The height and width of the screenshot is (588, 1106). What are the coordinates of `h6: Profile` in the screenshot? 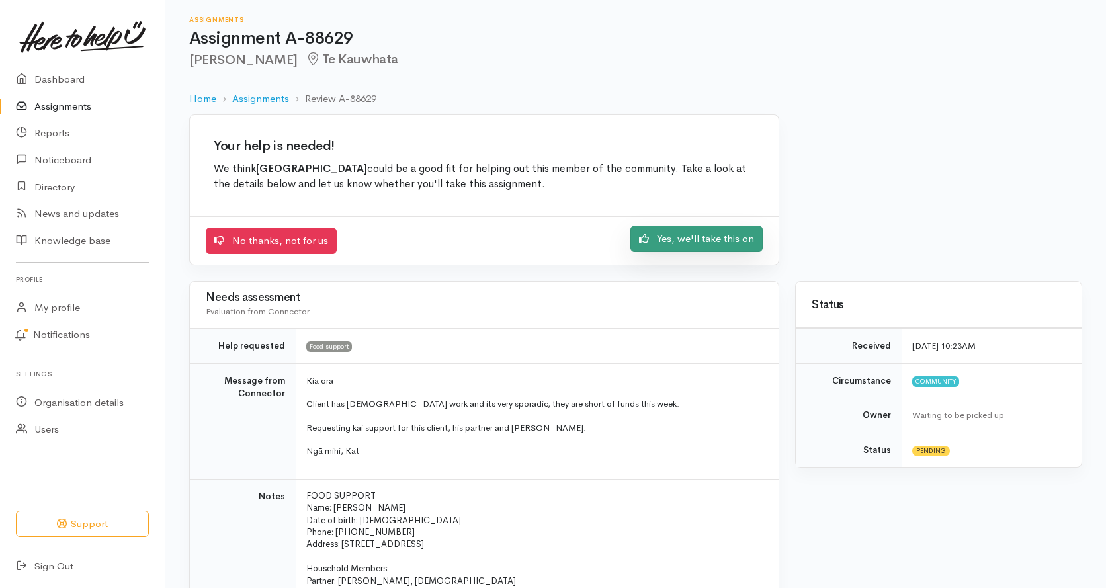 It's located at (82, 279).